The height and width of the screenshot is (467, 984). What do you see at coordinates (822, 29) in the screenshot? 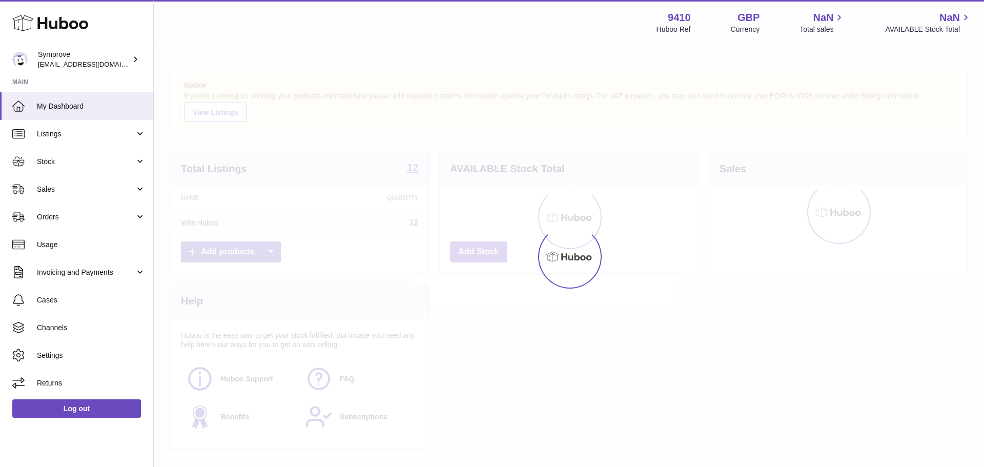
I see `span: Total sales` at bounding box center [822, 29].